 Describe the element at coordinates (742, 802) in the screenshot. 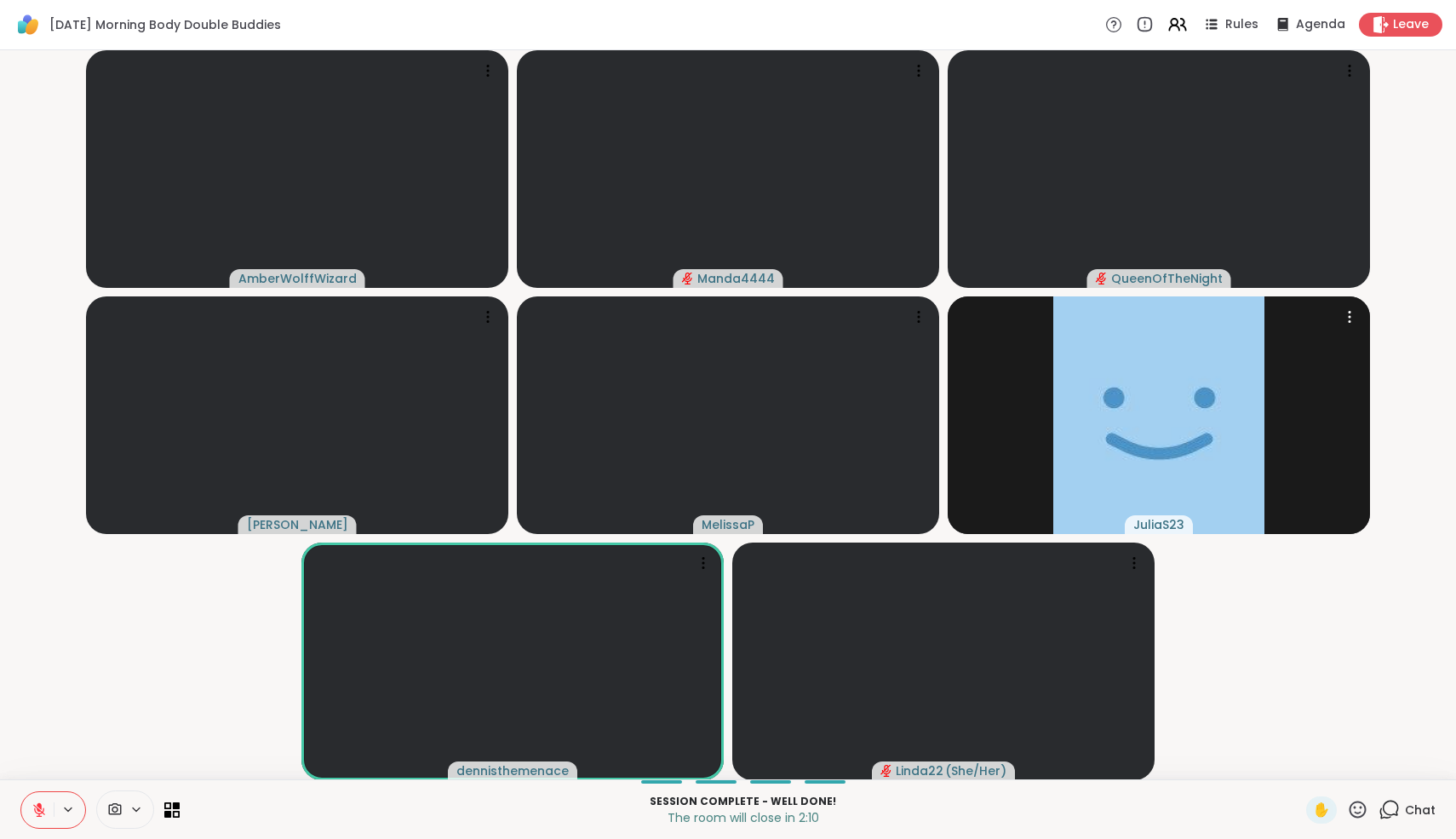

I see `p: Session Complete - well done!` at that location.